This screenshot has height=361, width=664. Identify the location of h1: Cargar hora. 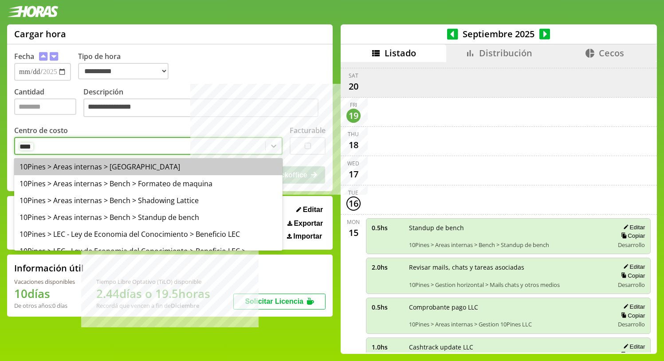
(40, 34).